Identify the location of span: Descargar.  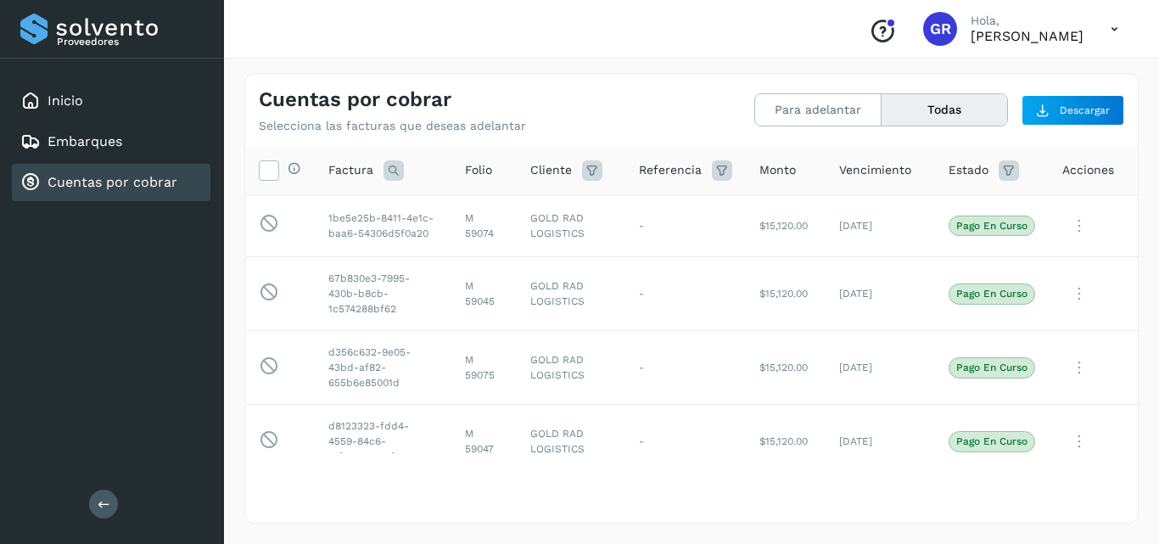
(1084, 110).